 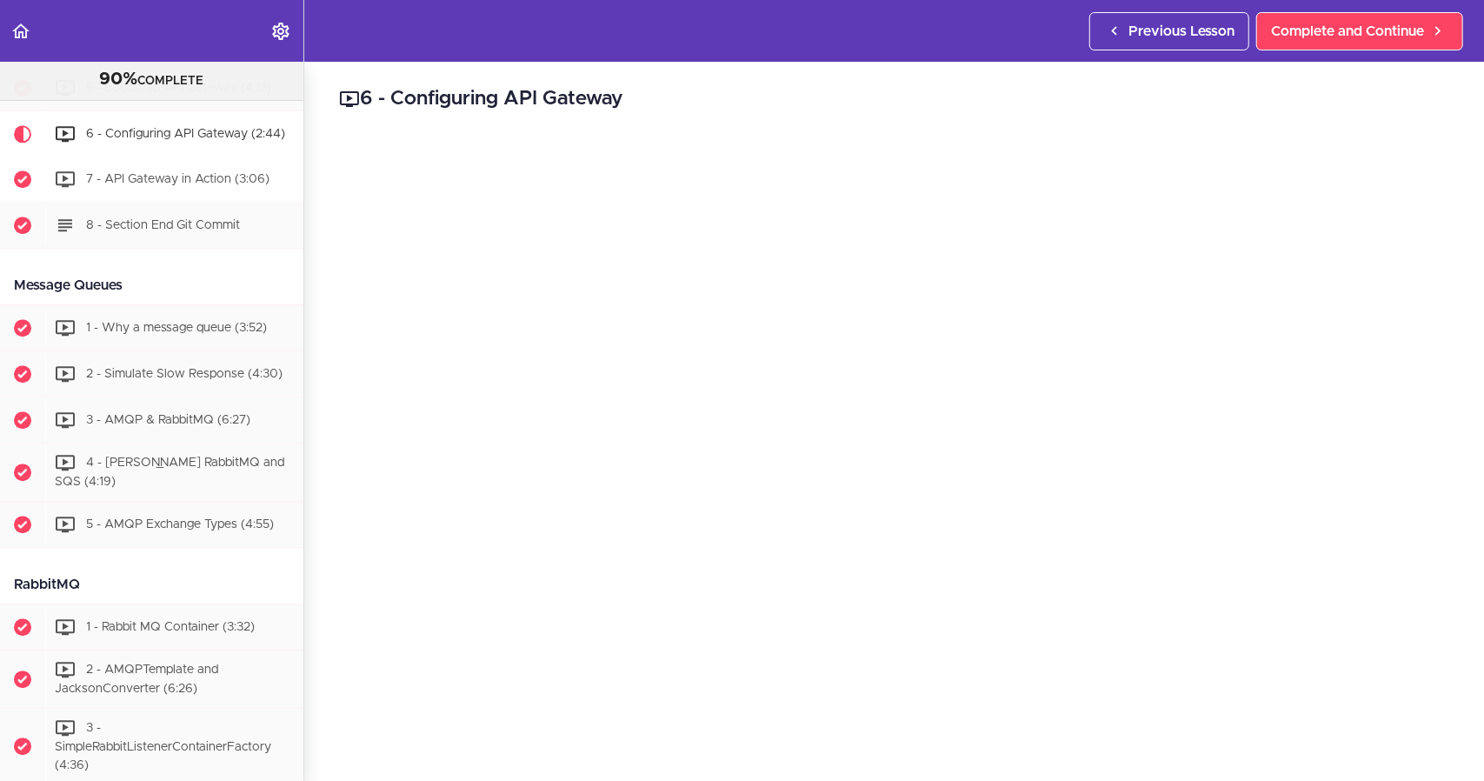 What do you see at coordinates (168, 420) in the screenshot?
I see `span: 3 - AMQP & RabbitMQ (6:27)` at bounding box center [168, 420].